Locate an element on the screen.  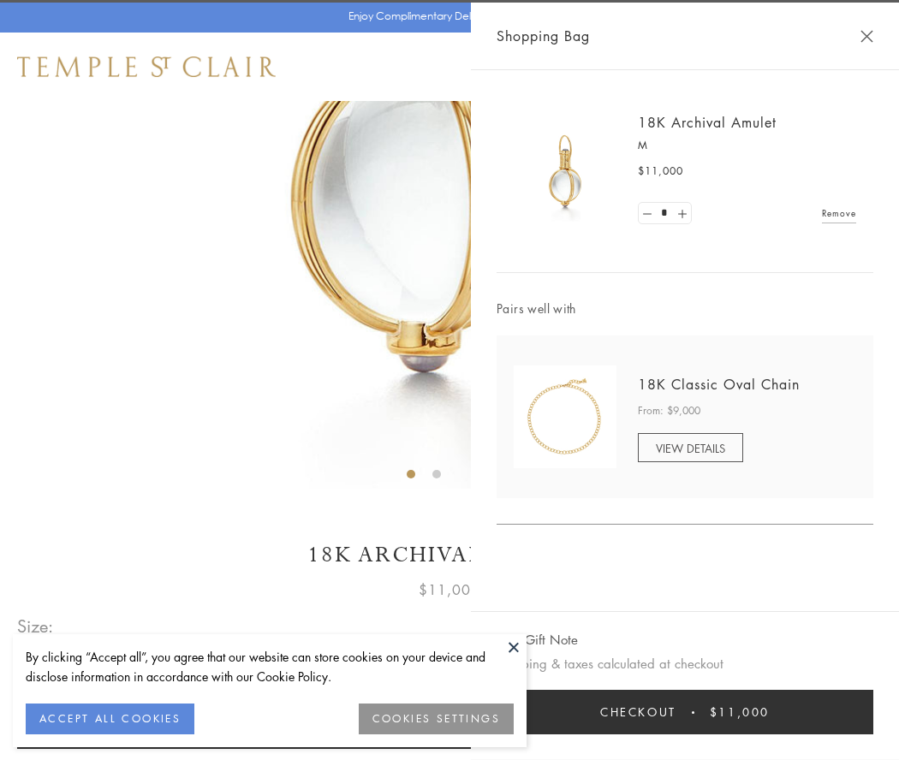
span: From: $9,000 is located at coordinates (669, 411).